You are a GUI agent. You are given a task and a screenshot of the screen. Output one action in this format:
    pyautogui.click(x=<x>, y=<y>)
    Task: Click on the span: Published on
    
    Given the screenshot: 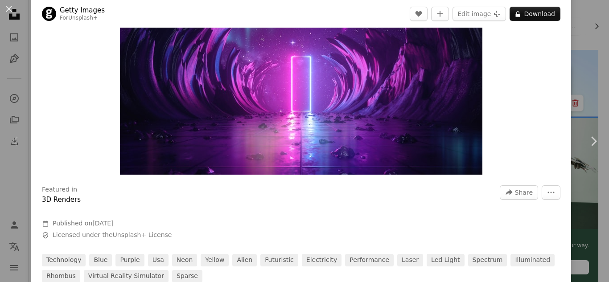 What is the action you would take?
    pyautogui.click(x=83, y=224)
    